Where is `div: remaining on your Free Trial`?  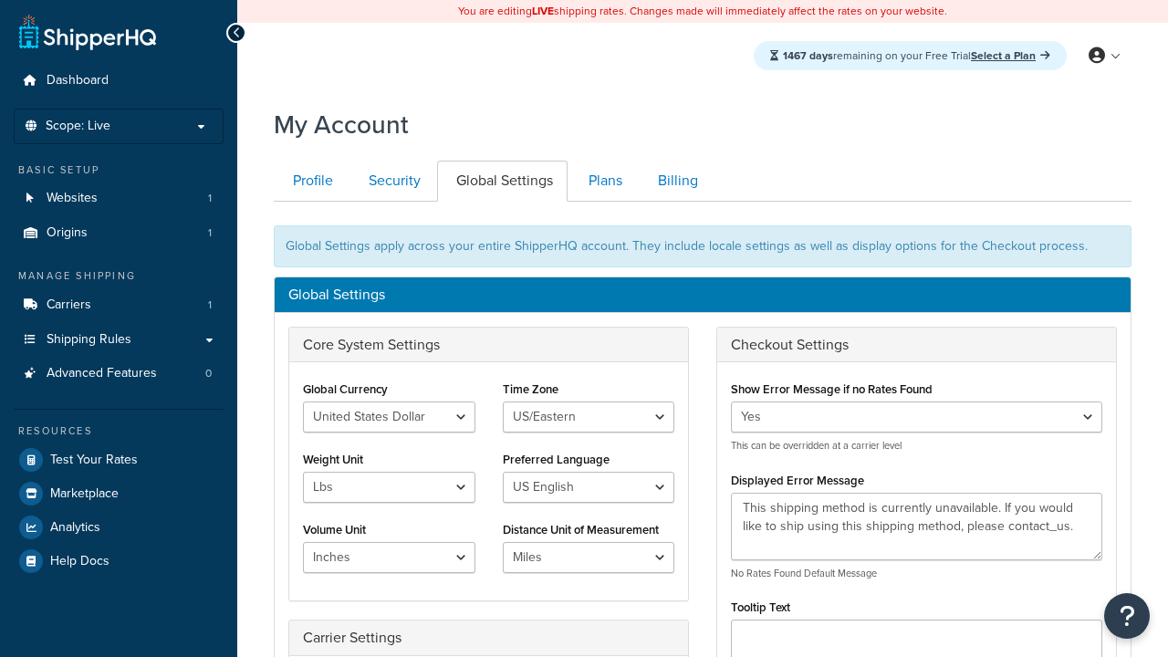
div: remaining on your Free Trial is located at coordinates (910, 56).